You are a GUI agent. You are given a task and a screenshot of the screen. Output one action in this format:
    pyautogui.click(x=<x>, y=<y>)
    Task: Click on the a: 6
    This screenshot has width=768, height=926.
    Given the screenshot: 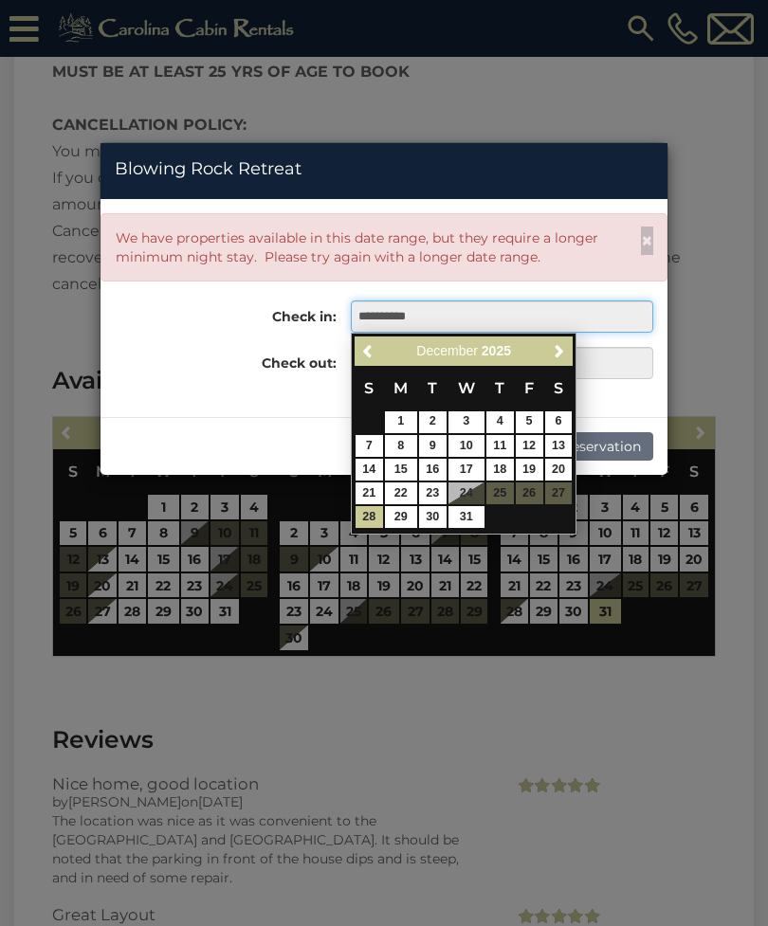 What is the action you would take?
    pyautogui.click(x=558, y=422)
    